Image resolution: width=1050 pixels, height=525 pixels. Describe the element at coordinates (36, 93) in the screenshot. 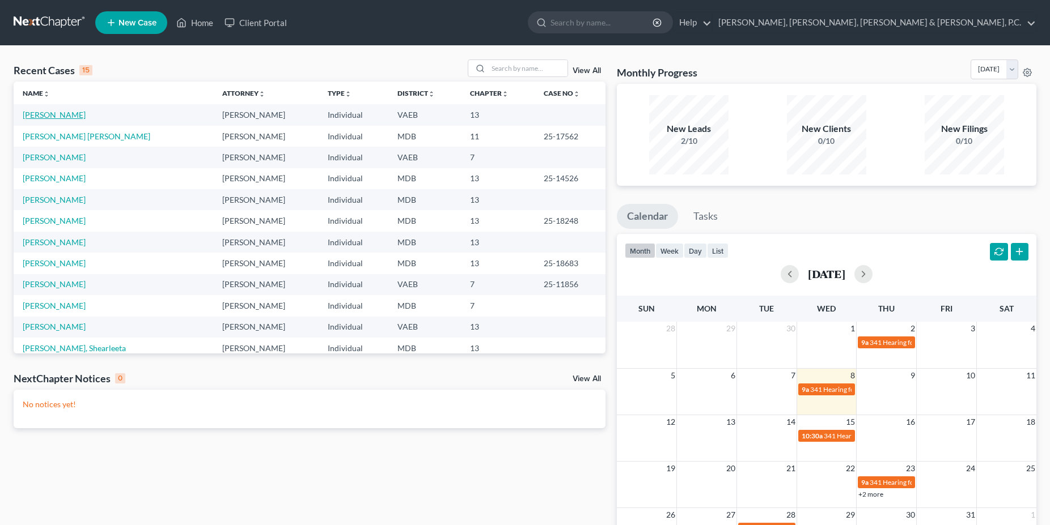

I see `a: Nameunfold_more` at that location.